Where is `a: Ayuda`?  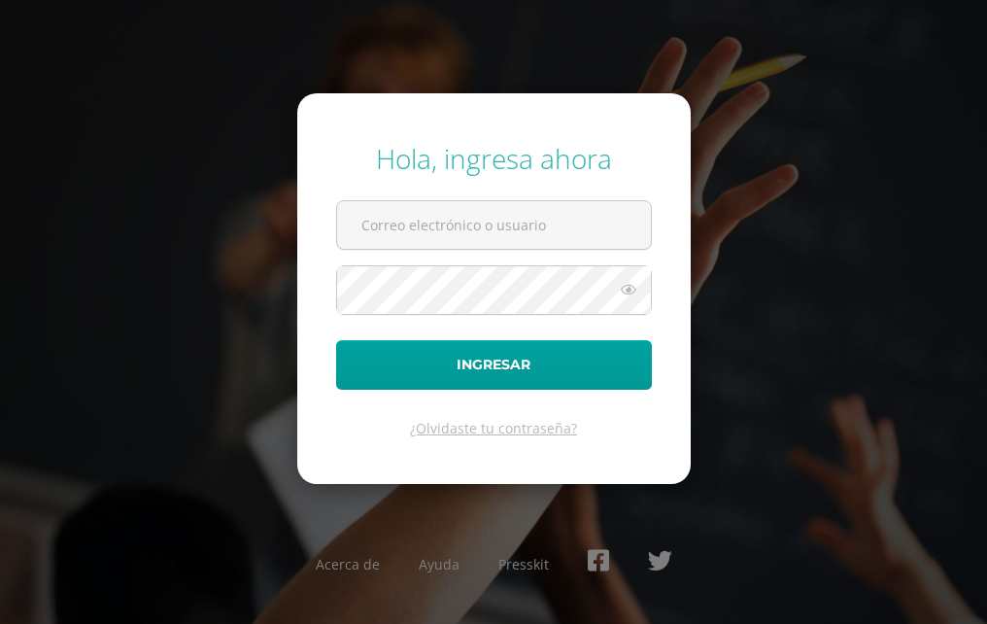
a: Ayuda is located at coordinates (439, 563).